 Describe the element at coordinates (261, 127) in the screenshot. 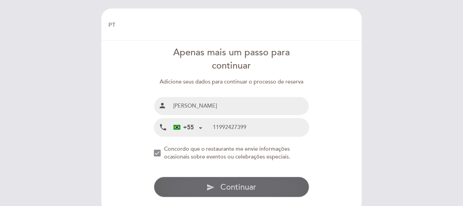

I see `input: Telefone celular` at that location.